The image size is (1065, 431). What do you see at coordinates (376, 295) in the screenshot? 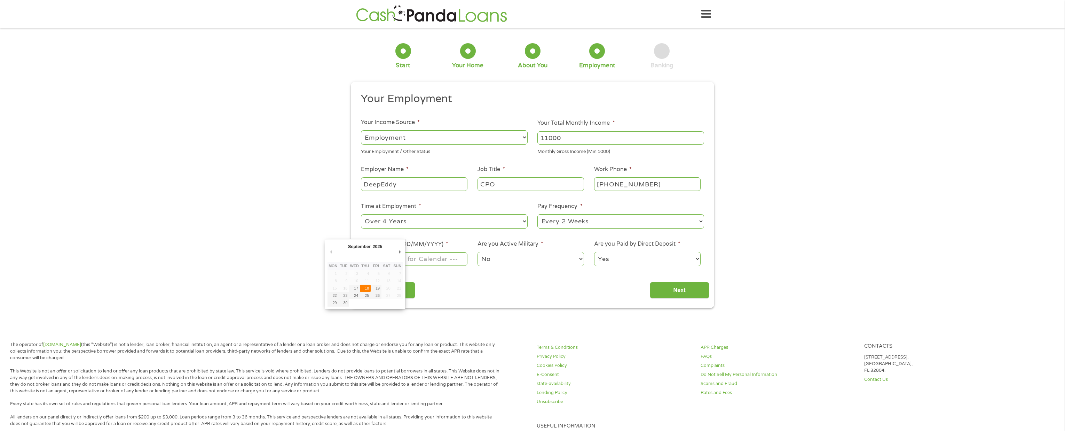
I see `button: 26` at bounding box center [376, 295].